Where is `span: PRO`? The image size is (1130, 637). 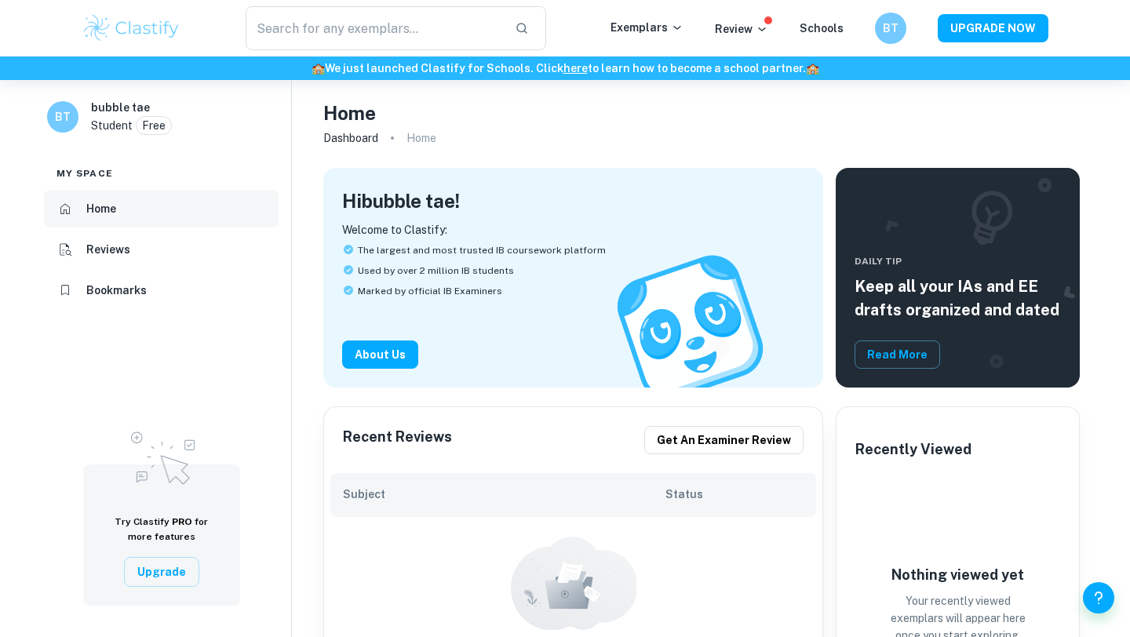
span: PRO is located at coordinates (182, 522).